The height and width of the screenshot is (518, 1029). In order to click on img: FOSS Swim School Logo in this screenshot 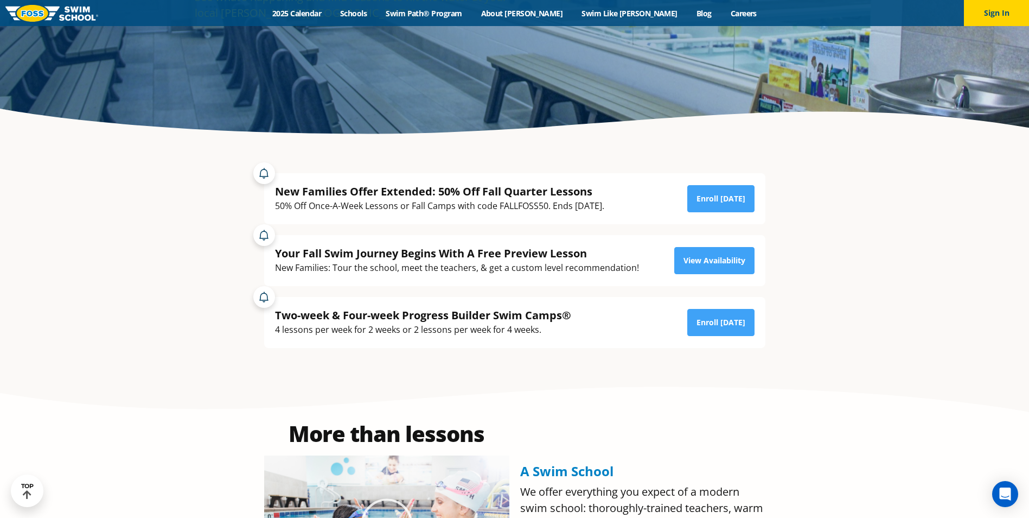, I will do `click(52, 13)`.